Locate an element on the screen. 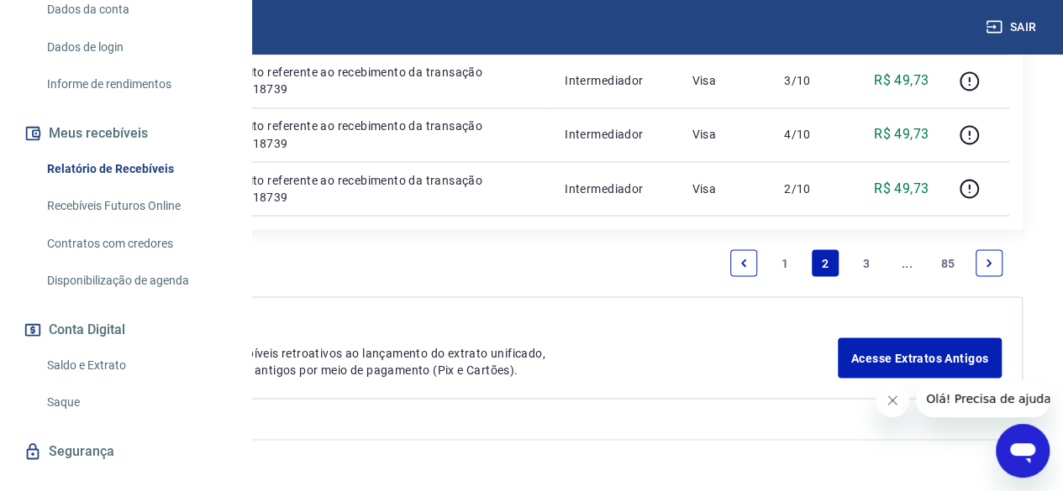 This screenshot has width=1063, height=491. p: Extratos Antigos is located at coordinates (460, 328).